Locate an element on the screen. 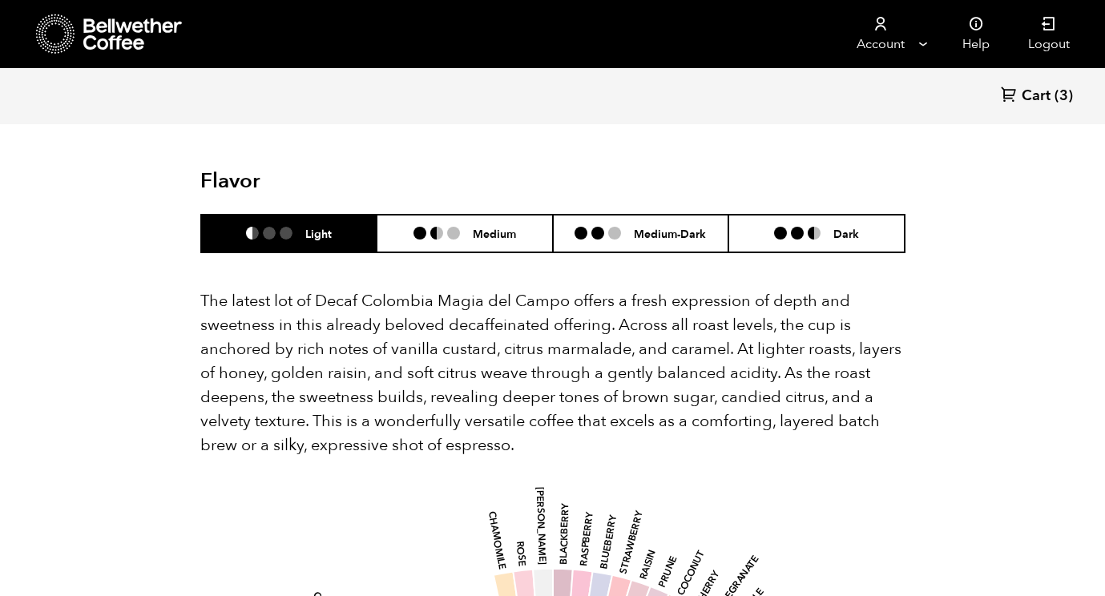 The width and height of the screenshot is (1105, 596). span: Cart is located at coordinates (1036, 96).